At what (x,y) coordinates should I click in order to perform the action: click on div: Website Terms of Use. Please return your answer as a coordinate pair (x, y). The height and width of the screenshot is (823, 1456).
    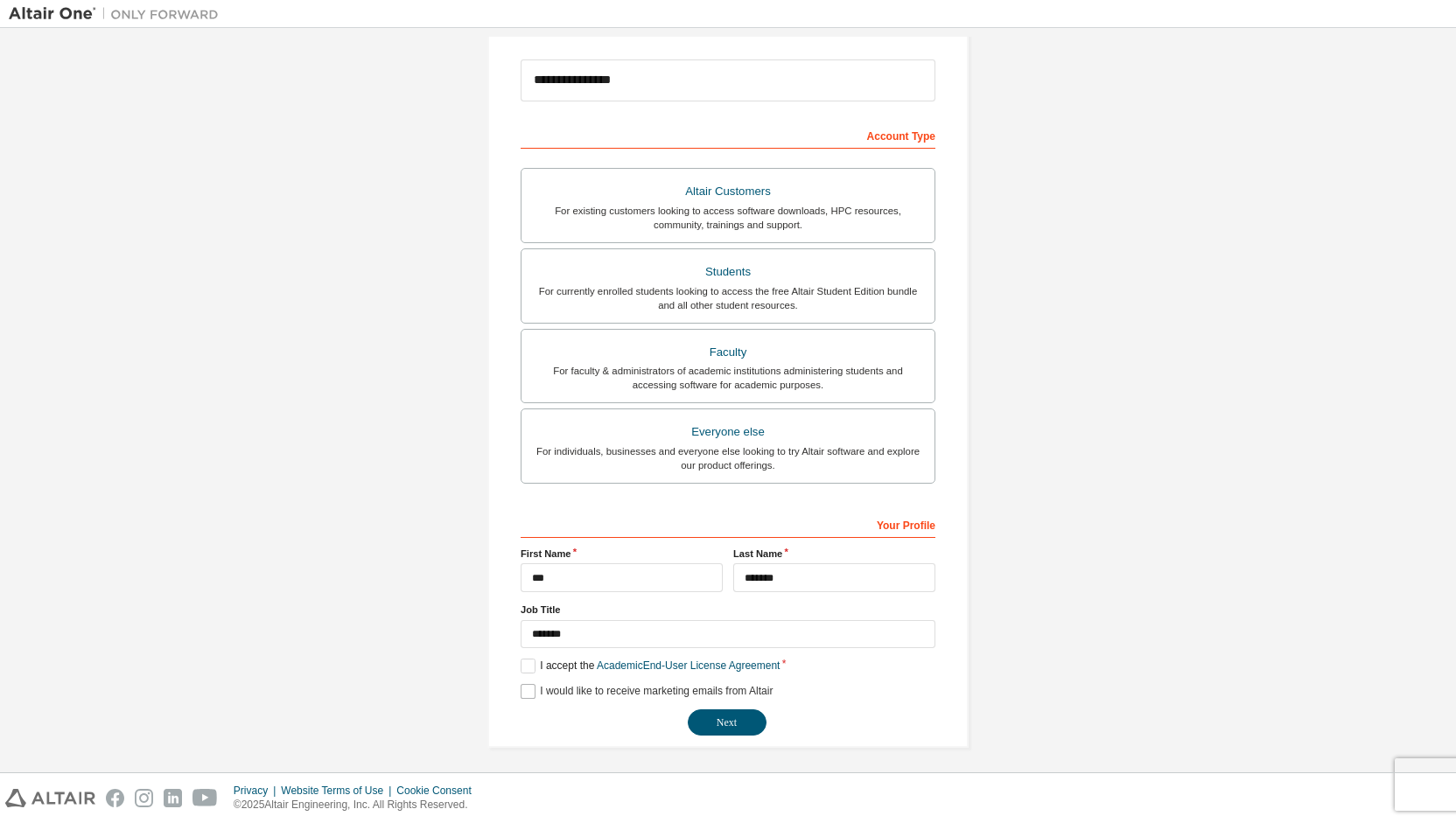
    Looking at the image, I should click on (339, 791).